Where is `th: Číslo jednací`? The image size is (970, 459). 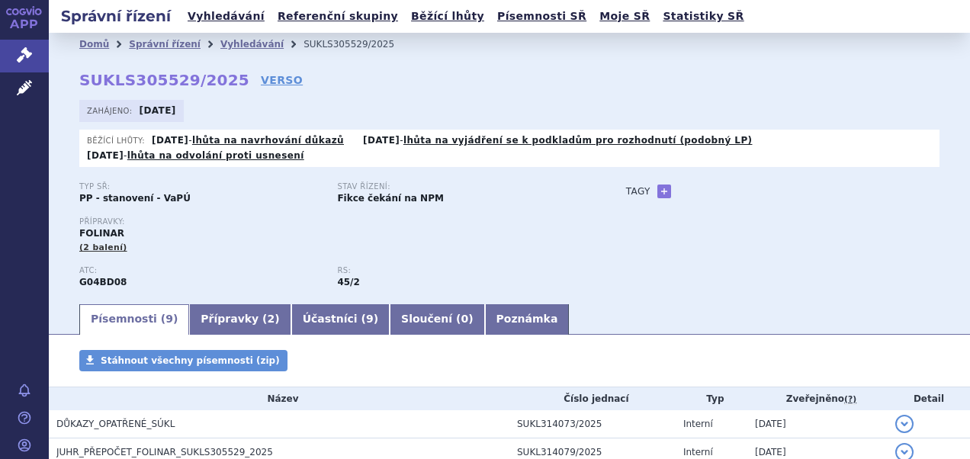 th: Číslo jednací is located at coordinates (592, 399).